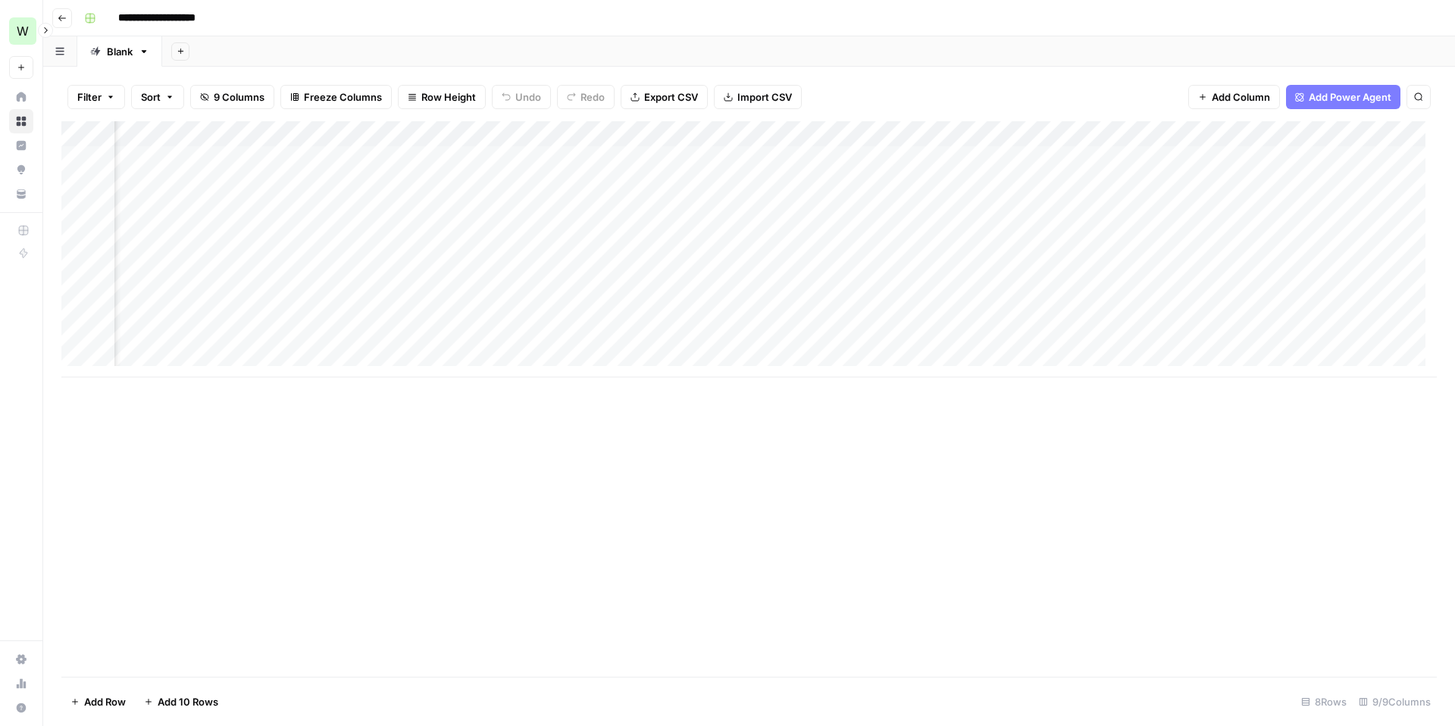 This screenshot has width=1455, height=726. What do you see at coordinates (89, 97) in the screenshot?
I see `span: Filter` at bounding box center [89, 97].